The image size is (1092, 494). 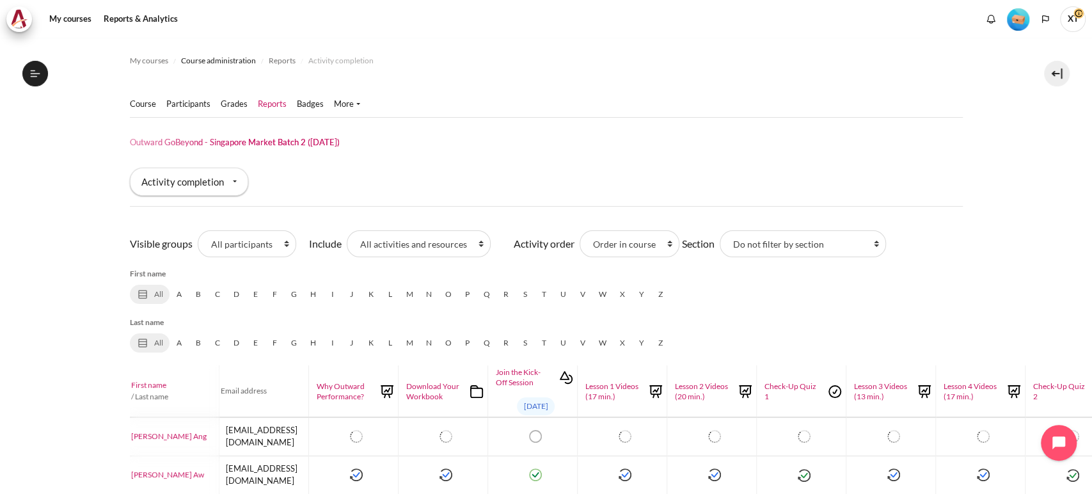 I want to click on img: Pei Sun Aw, Lesson 1 Videos (17 min.): Completed Friday, 3 October 2025, 5:41 PM, so click(x=625, y=475).